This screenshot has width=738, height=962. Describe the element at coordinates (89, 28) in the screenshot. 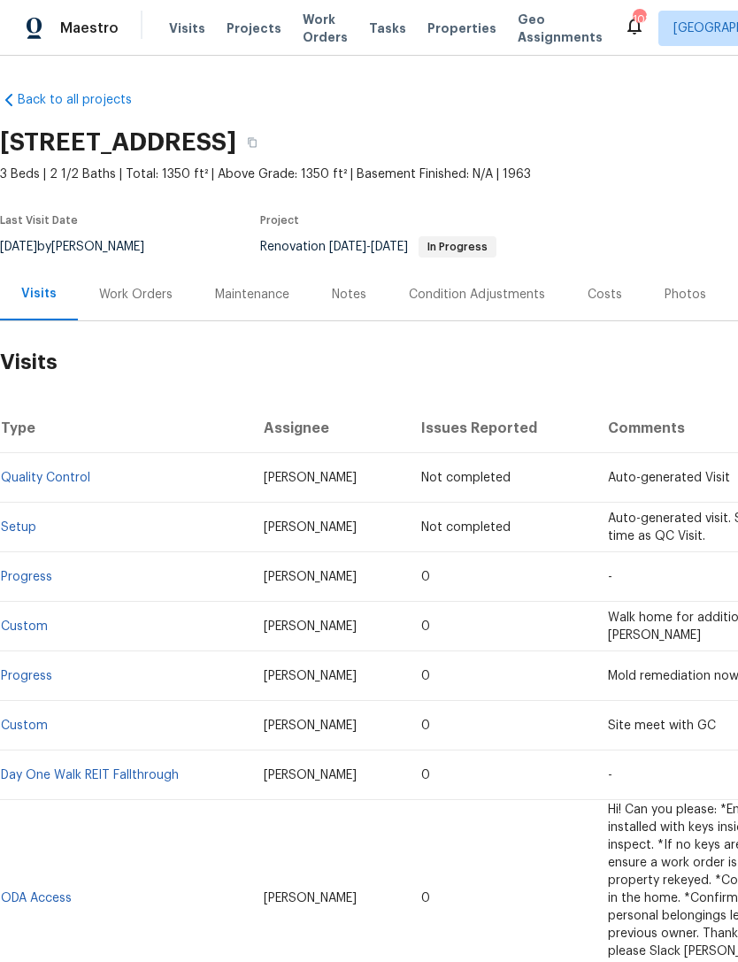

I see `span: Maestro` at that location.